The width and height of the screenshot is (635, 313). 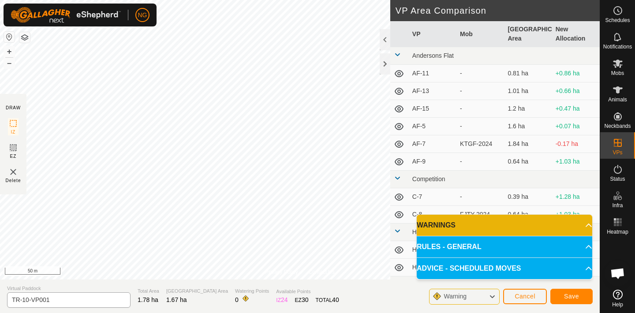 What do you see at coordinates (505, 247) in the screenshot?
I see `p-accordion-header: RULES - GENERAL` at bounding box center [505, 247].